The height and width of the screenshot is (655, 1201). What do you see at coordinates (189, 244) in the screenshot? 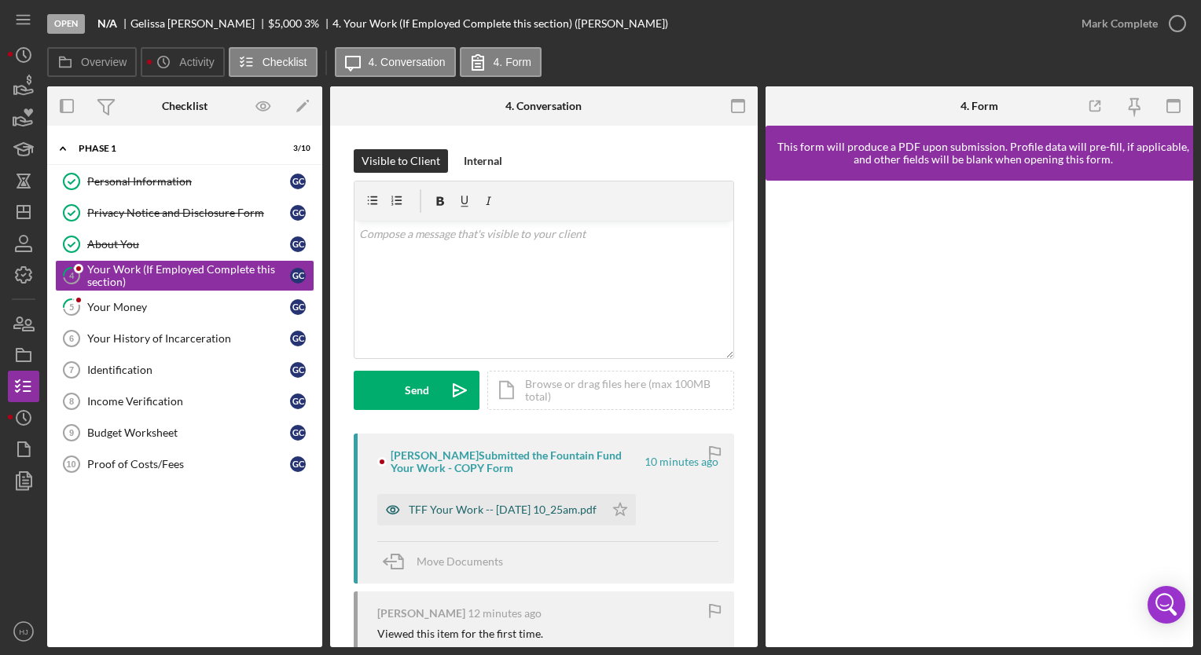
I see `div: About You` at bounding box center [189, 244].